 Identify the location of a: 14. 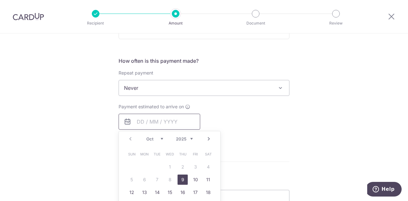
(157, 193).